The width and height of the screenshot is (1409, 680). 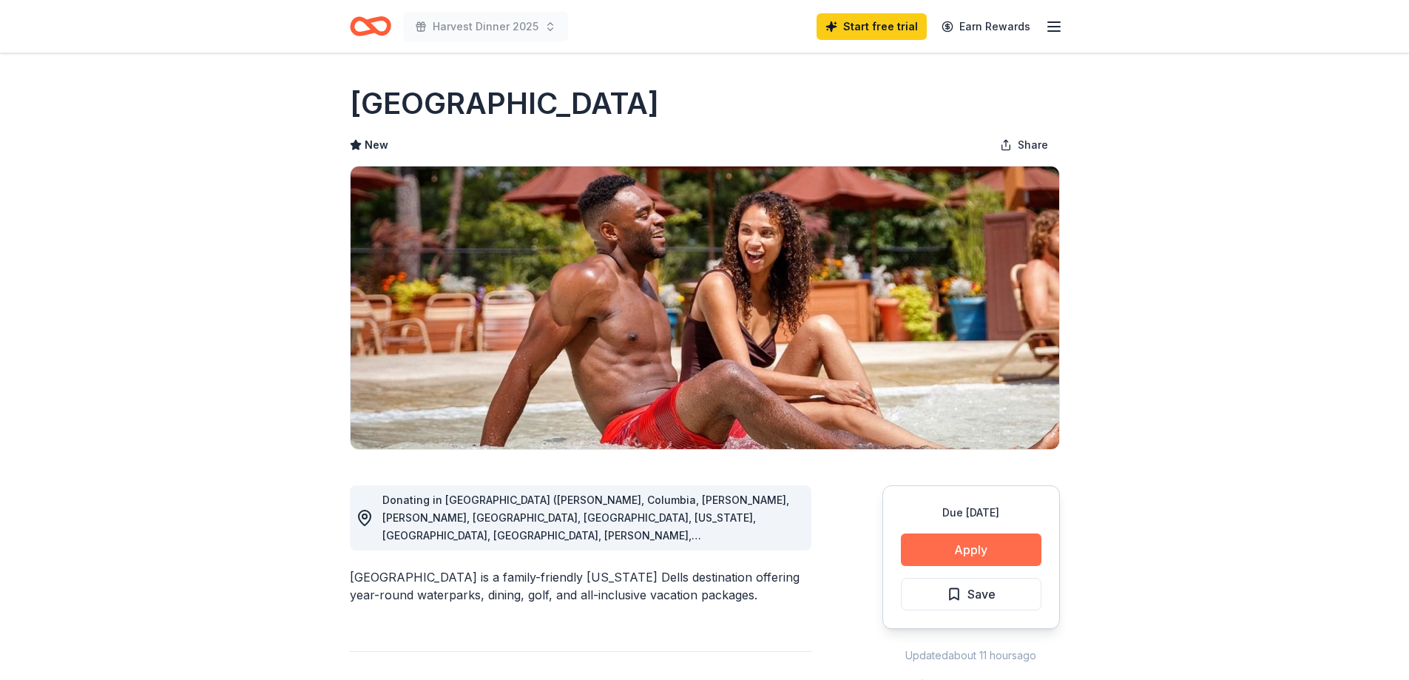 I want to click on a: Start free trial, so click(x=871, y=27).